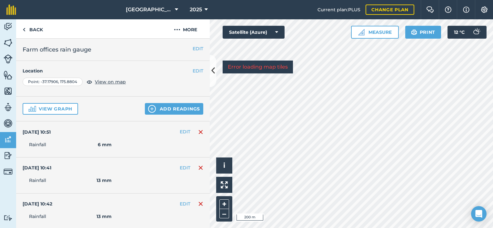  I want to click on img: Four arrows, one pointing top left, one top right, one bottom right and the last bottom left, so click(224, 185).